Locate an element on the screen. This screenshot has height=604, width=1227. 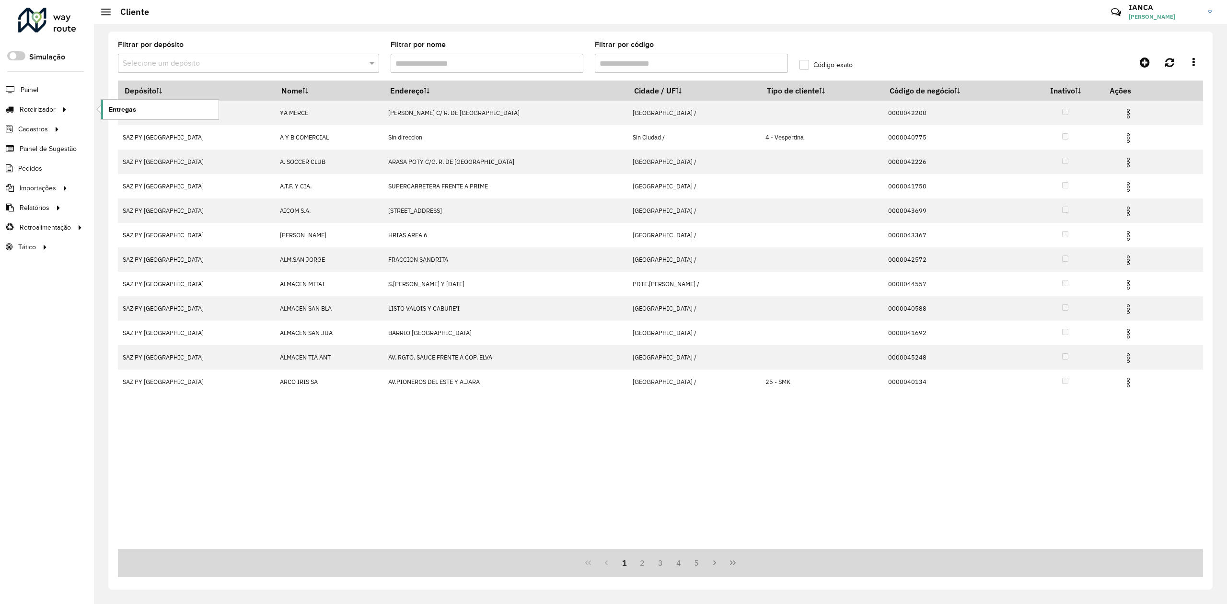
th: Inativo is located at coordinates (1065, 91).